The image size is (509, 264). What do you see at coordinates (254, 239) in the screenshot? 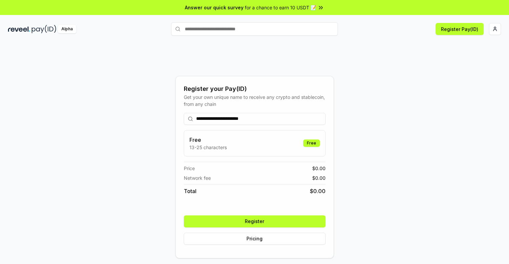
I see `button: Pricing` at bounding box center [254, 239].